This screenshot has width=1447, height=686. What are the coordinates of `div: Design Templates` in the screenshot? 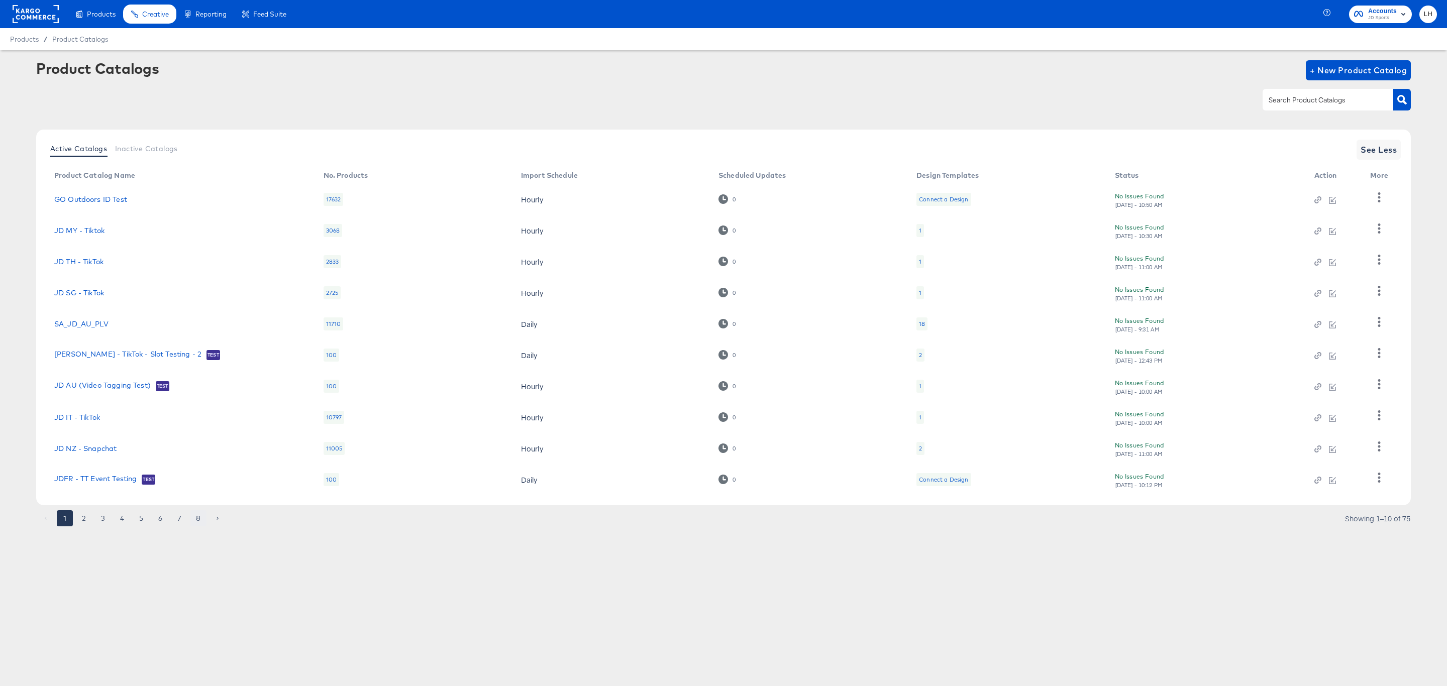 It's located at (948, 175).